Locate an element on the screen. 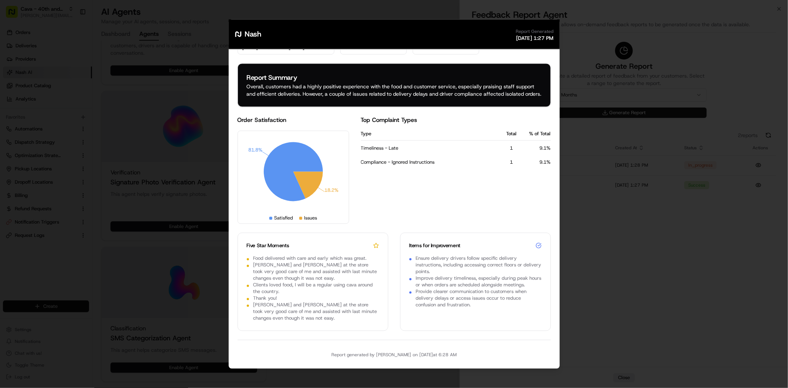  div: Overall, customers had a highly positive experience with the food and customer service, especiall... is located at coordinates (394, 90).